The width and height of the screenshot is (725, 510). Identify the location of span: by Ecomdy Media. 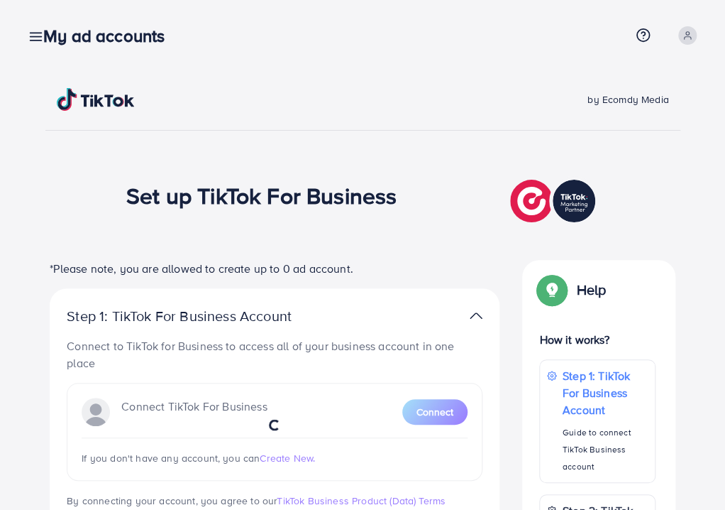
(628, 99).